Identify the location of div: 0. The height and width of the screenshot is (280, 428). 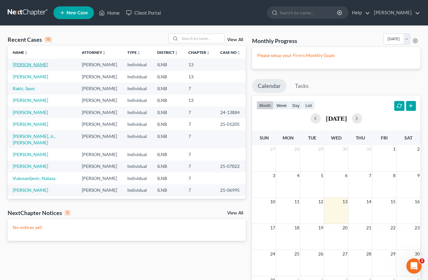
(67, 213).